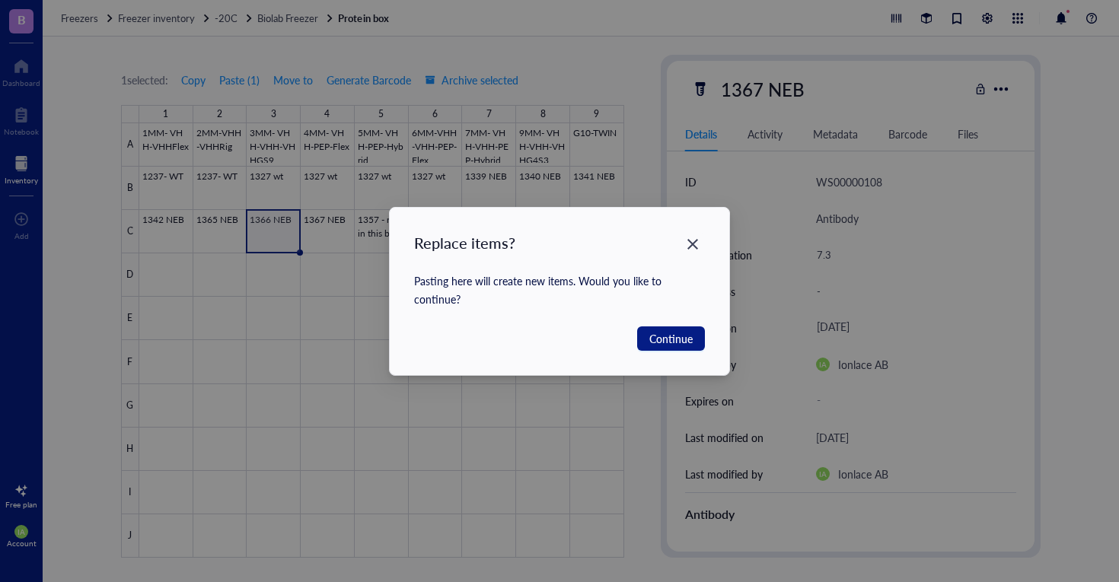  Describe the element at coordinates (560, 243) in the screenshot. I see `div: Replace items?` at that location.